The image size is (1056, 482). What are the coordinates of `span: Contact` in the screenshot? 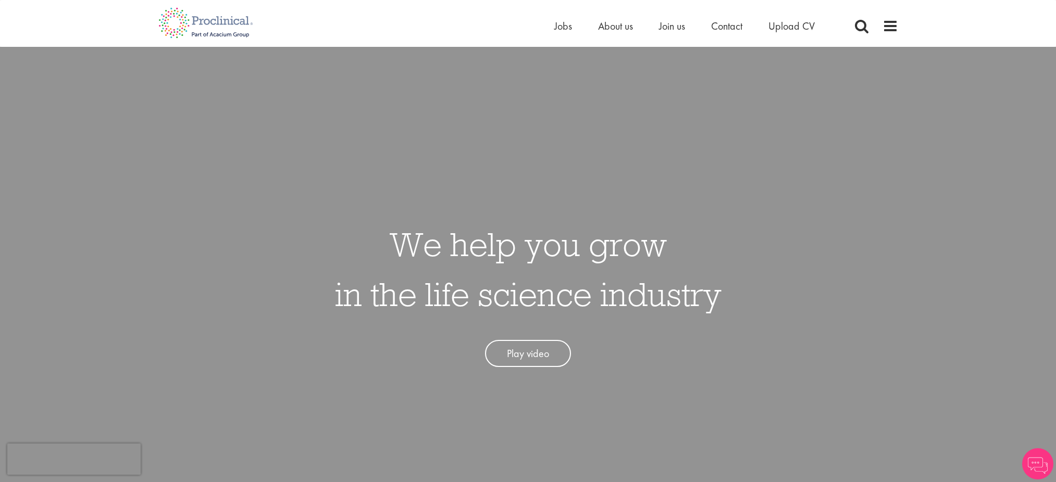 It's located at (727, 26).